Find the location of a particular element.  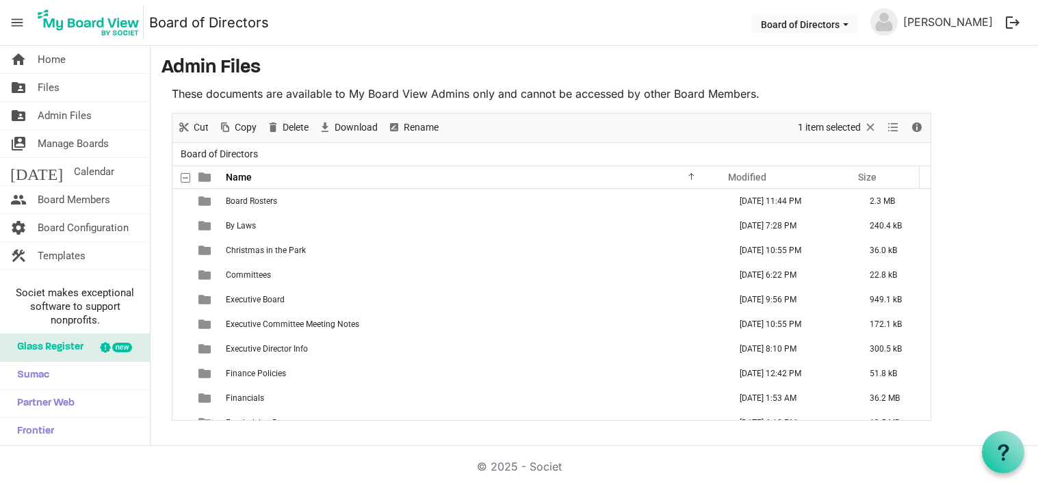

span: Calendar is located at coordinates (94, 172).